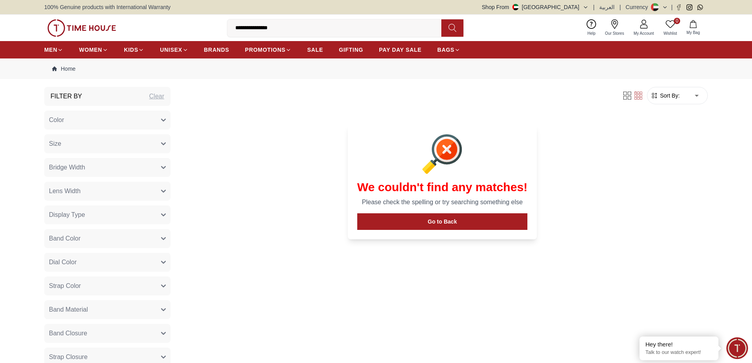 The width and height of the screenshot is (752, 363). What do you see at coordinates (315, 50) in the screenshot?
I see `span: SALE` at bounding box center [315, 50].